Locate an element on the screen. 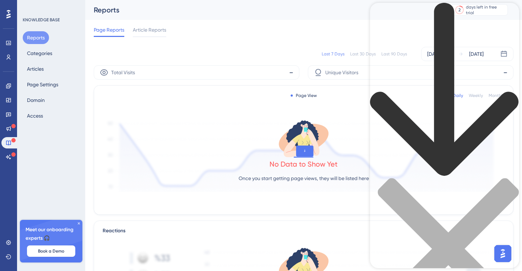 This screenshot has height=271, width=522. span: Book a Demo is located at coordinates (51, 251).